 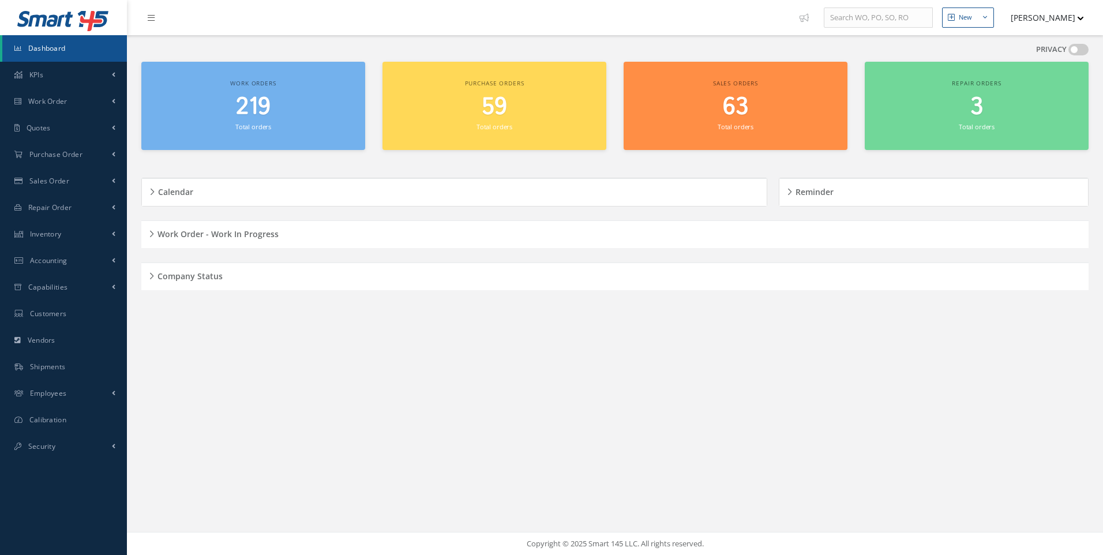 What do you see at coordinates (50, 207) in the screenshot?
I see `span: Repair Order` at bounding box center [50, 207].